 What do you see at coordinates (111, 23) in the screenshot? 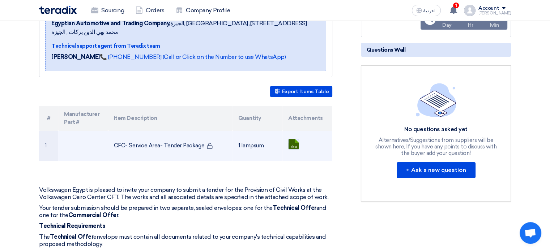
I see `b: Egyptian Automotive and Trading Company,` at bounding box center [111, 23].